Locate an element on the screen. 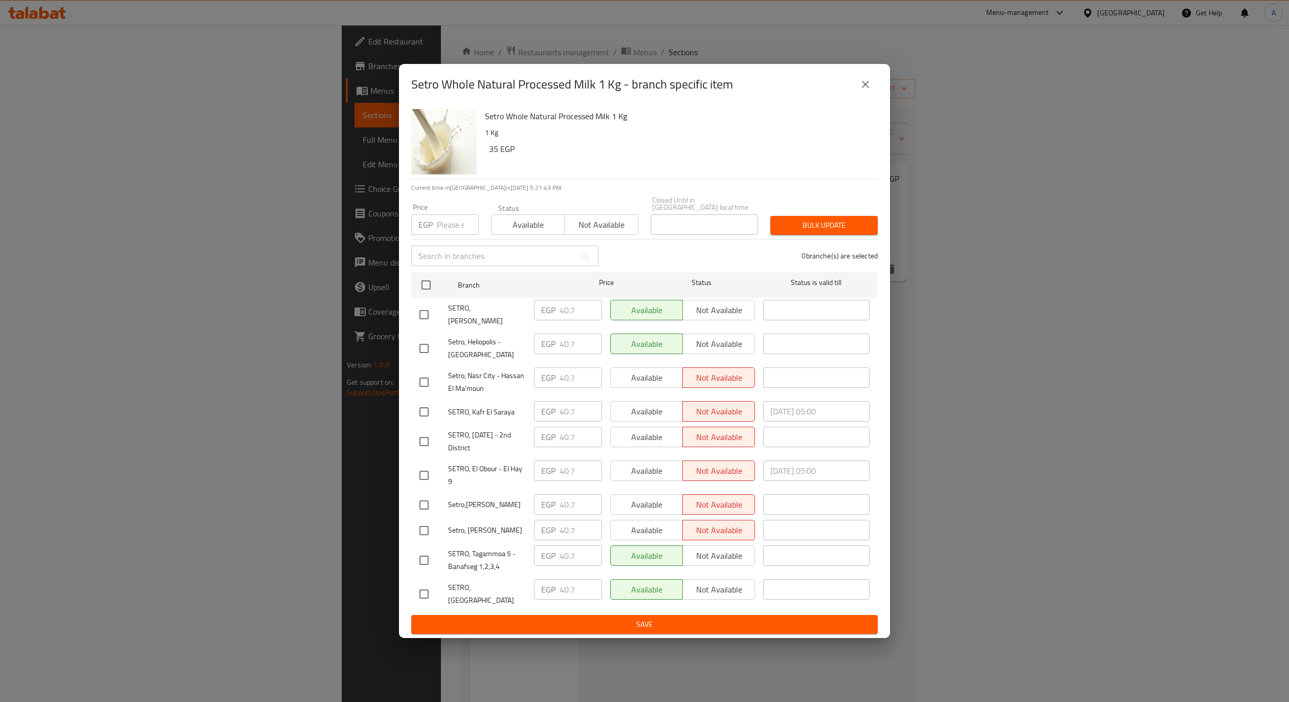  span: Save is located at coordinates (644, 624).